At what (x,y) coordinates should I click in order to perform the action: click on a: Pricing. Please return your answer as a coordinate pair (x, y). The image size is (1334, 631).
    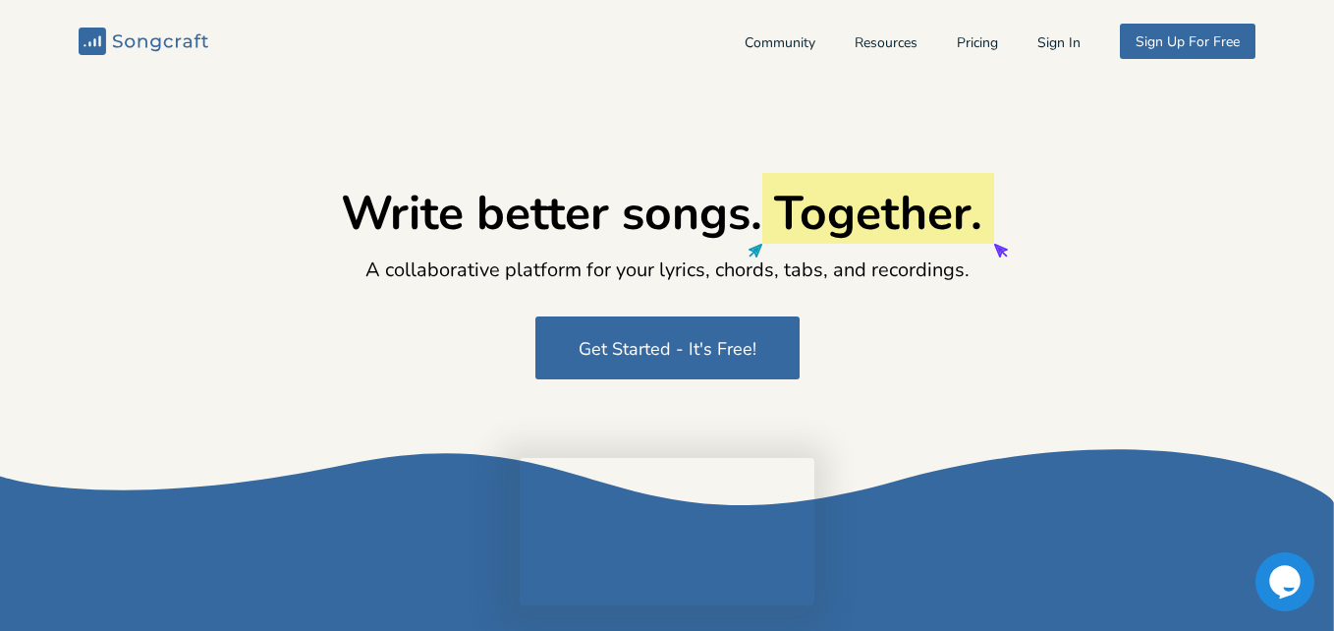
    Looking at the image, I should click on (977, 44).